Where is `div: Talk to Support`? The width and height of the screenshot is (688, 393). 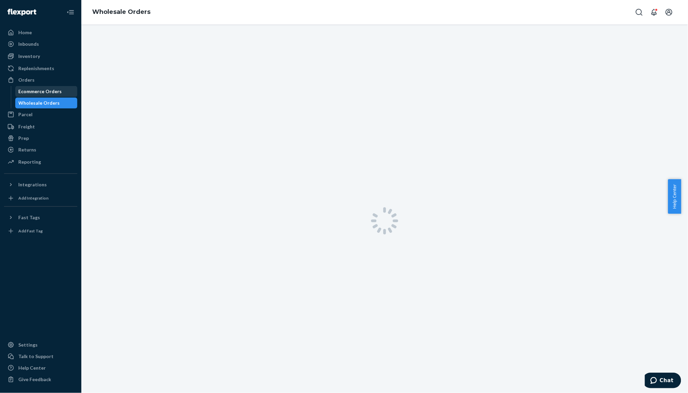
div: Talk to Support is located at coordinates (36, 356).